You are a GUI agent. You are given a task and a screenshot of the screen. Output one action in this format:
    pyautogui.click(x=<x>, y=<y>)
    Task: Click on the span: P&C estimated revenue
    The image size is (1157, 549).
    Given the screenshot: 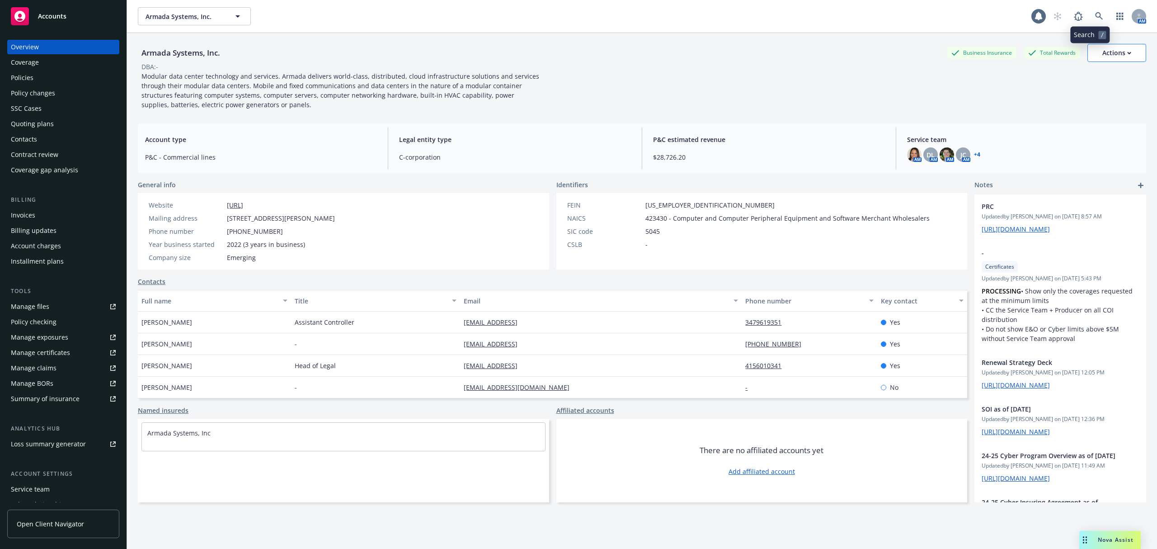 What is the action you would take?
    pyautogui.click(x=769, y=139)
    